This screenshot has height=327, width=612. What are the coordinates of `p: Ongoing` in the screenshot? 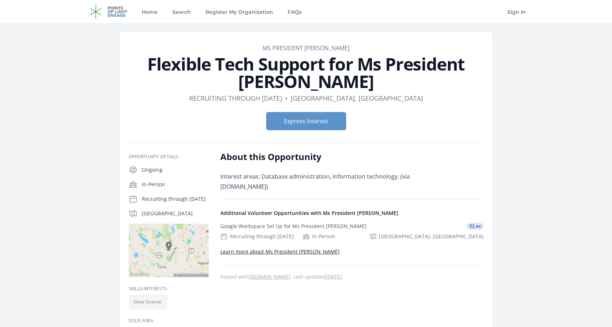 It's located at (175, 170).